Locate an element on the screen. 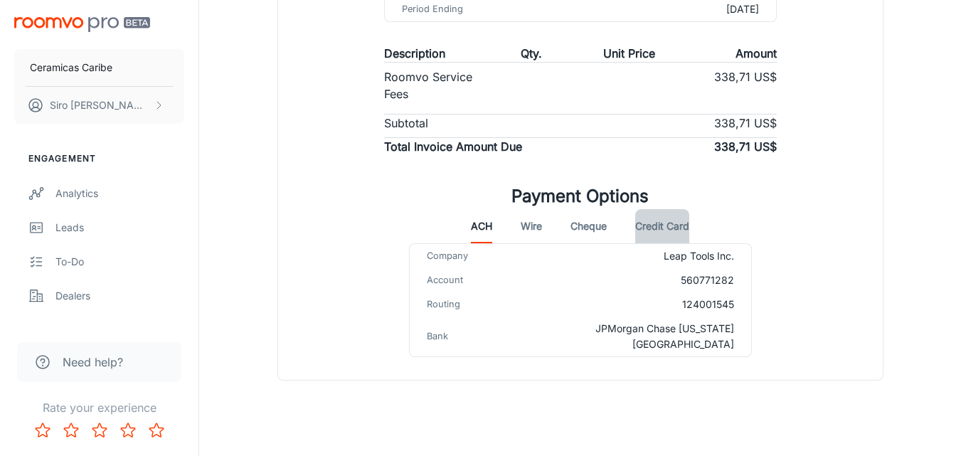  div: To-do is located at coordinates (120, 262).